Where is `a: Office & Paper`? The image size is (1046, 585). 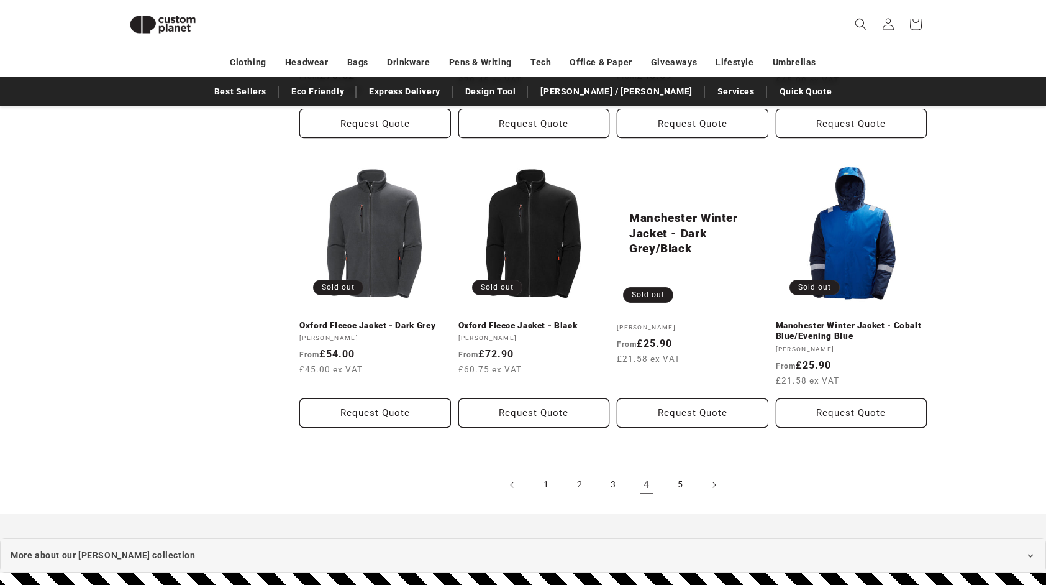 a: Office & Paper is located at coordinates (601, 62).